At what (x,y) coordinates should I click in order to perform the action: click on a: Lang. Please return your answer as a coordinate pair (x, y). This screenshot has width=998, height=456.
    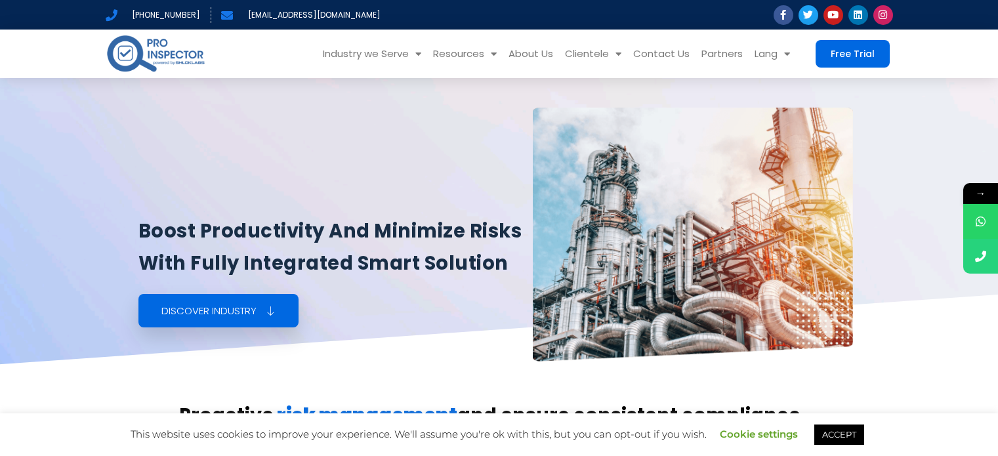
    Looking at the image, I should click on (772, 54).